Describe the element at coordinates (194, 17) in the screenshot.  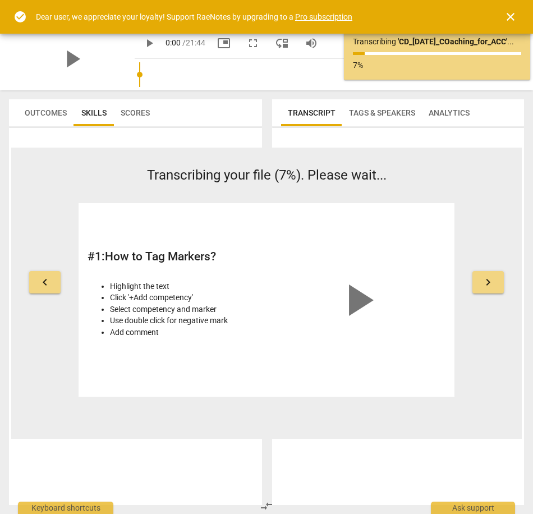
I see `div: Dear user, we appreciate your loyalty! Support RaeNotes by upgrading to a` at that location.